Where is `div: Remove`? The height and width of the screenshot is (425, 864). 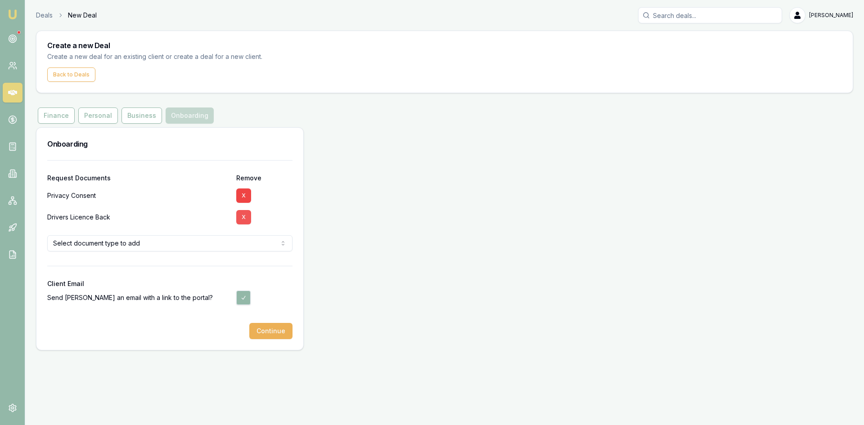 div: Remove is located at coordinates (264, 178).